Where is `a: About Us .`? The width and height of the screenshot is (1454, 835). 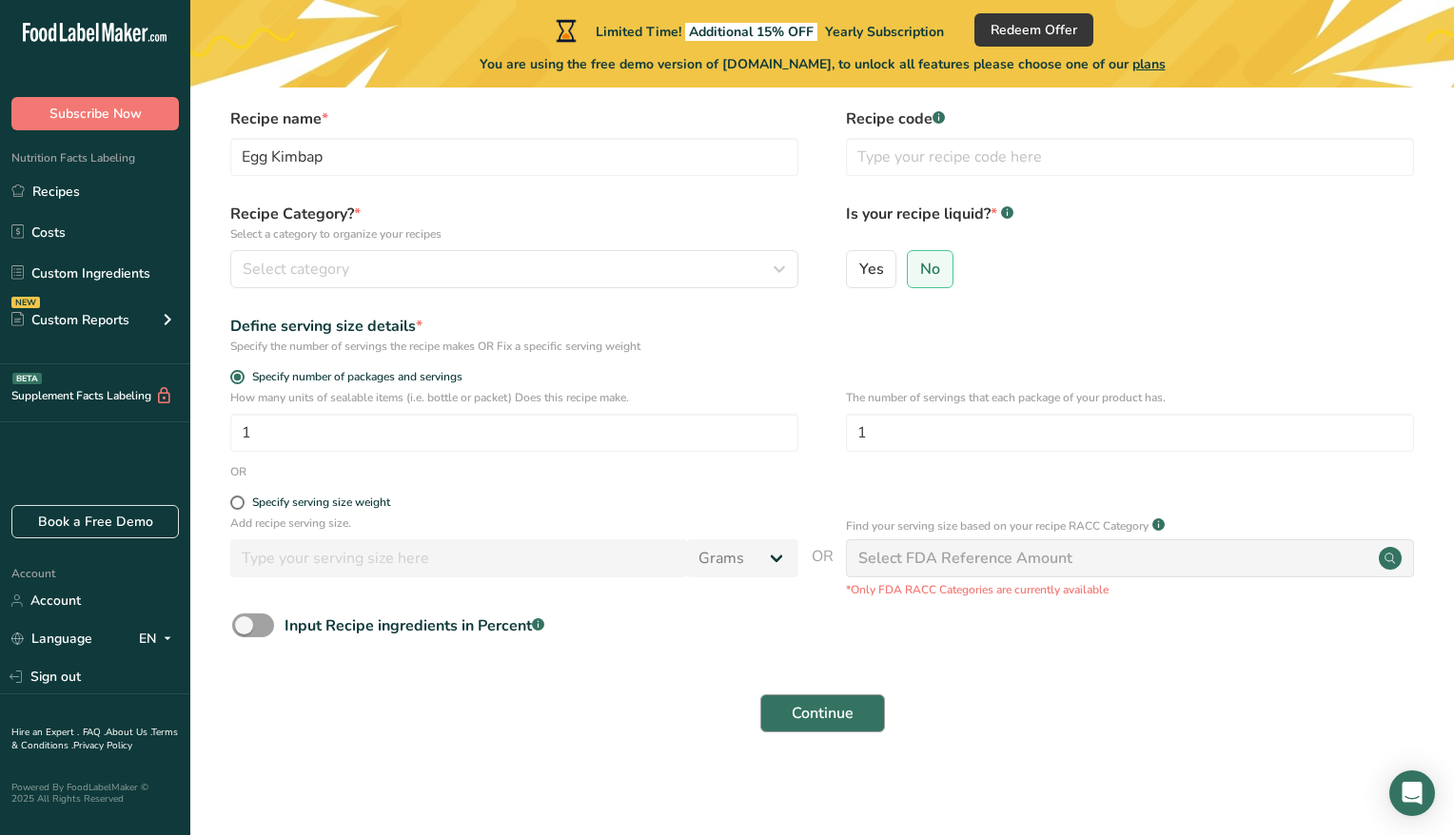 a: About Us . is located at coordinates (128, 733).